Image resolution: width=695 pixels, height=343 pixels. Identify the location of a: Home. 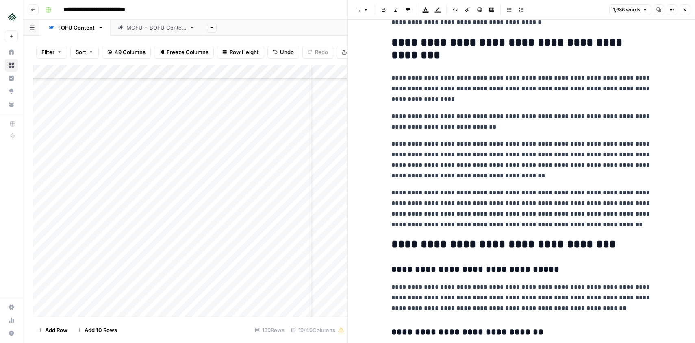
(11, 52).